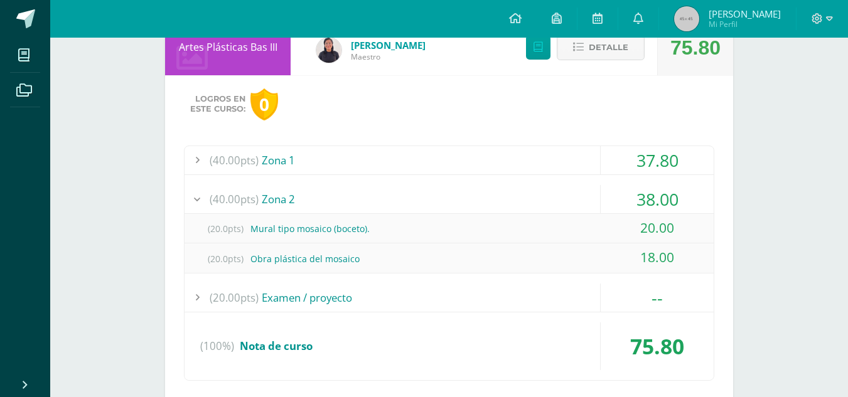 The image size is (848, 397). What do you see at coordinates (608, 47) in the screenshot?
I see `span: Detalle` at bounding box center [608, 47].